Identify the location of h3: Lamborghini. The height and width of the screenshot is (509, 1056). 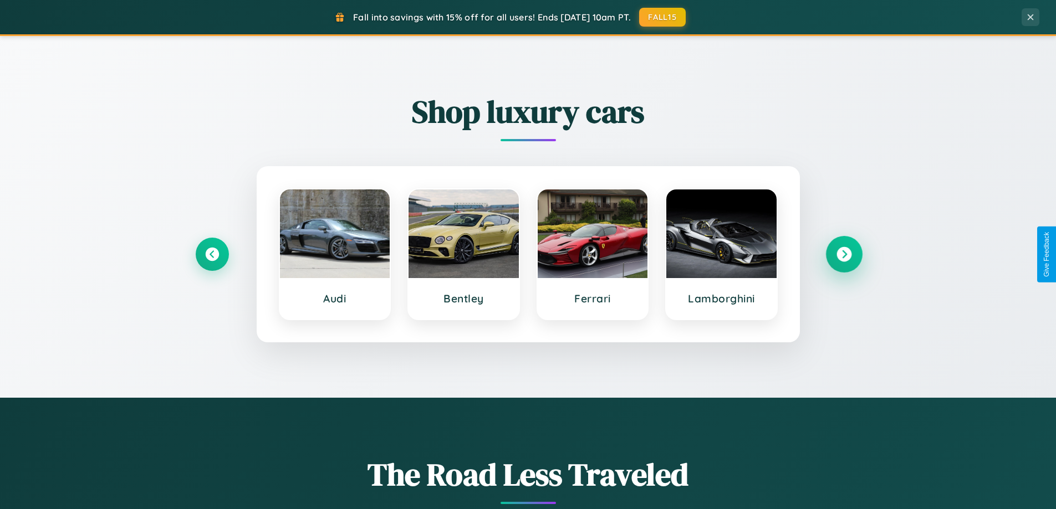
(721, 299).